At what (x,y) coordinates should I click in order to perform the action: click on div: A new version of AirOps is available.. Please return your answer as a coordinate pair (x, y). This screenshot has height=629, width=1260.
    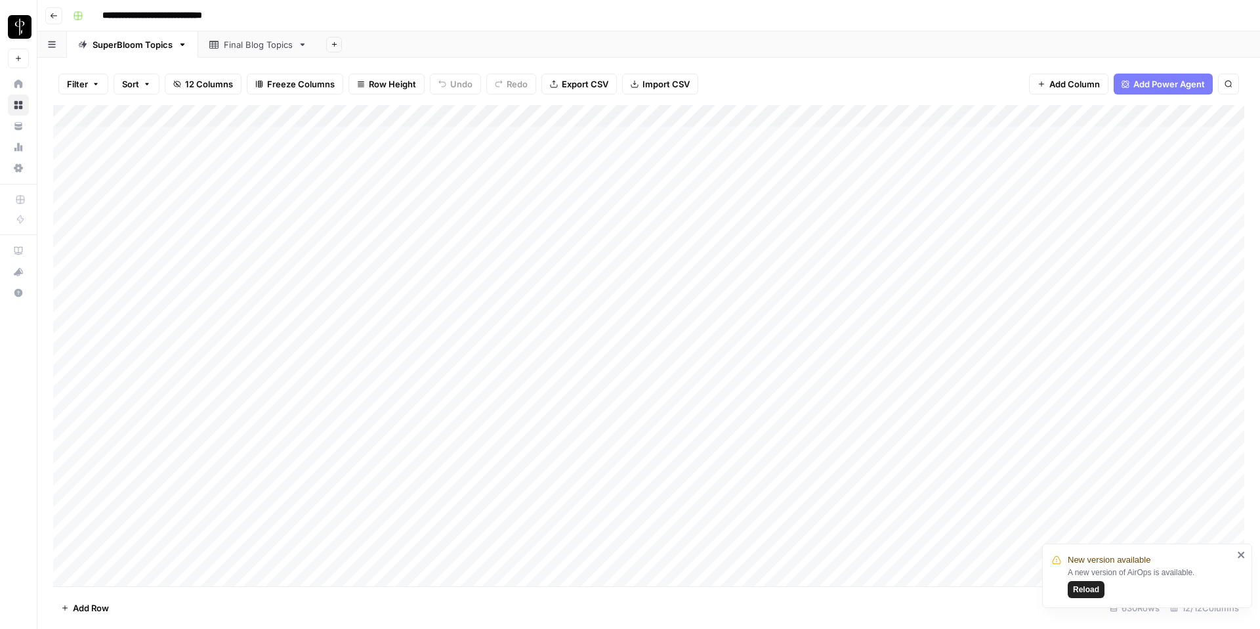
    Looking at the image, I should click on (1151, 582).